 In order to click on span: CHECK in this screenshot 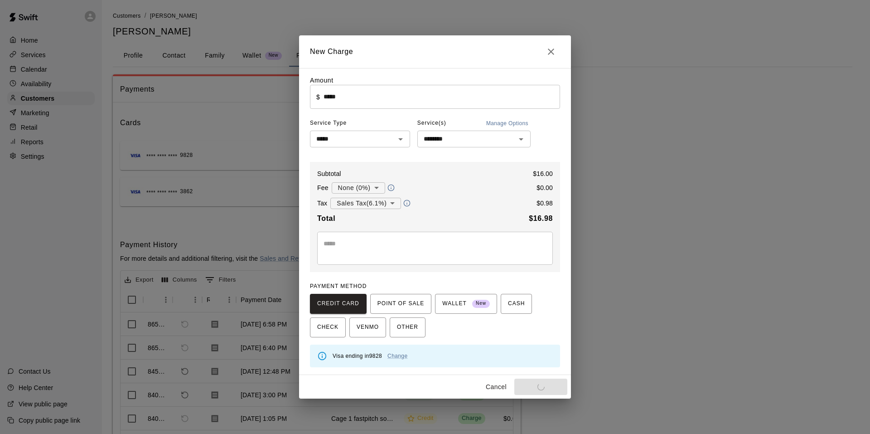, I will do `click(328, 327)`.